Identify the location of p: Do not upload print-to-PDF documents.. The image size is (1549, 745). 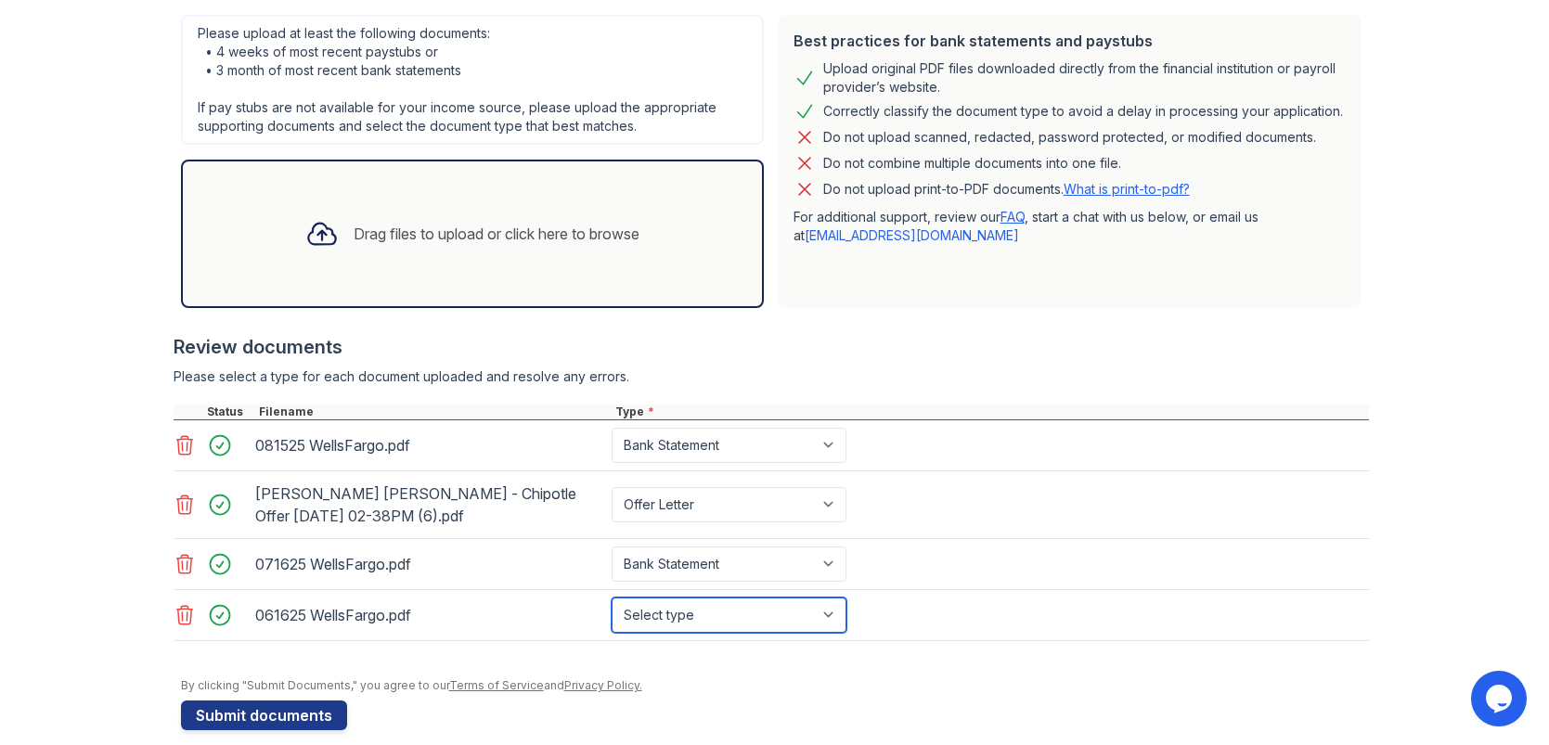
(1006, 189).